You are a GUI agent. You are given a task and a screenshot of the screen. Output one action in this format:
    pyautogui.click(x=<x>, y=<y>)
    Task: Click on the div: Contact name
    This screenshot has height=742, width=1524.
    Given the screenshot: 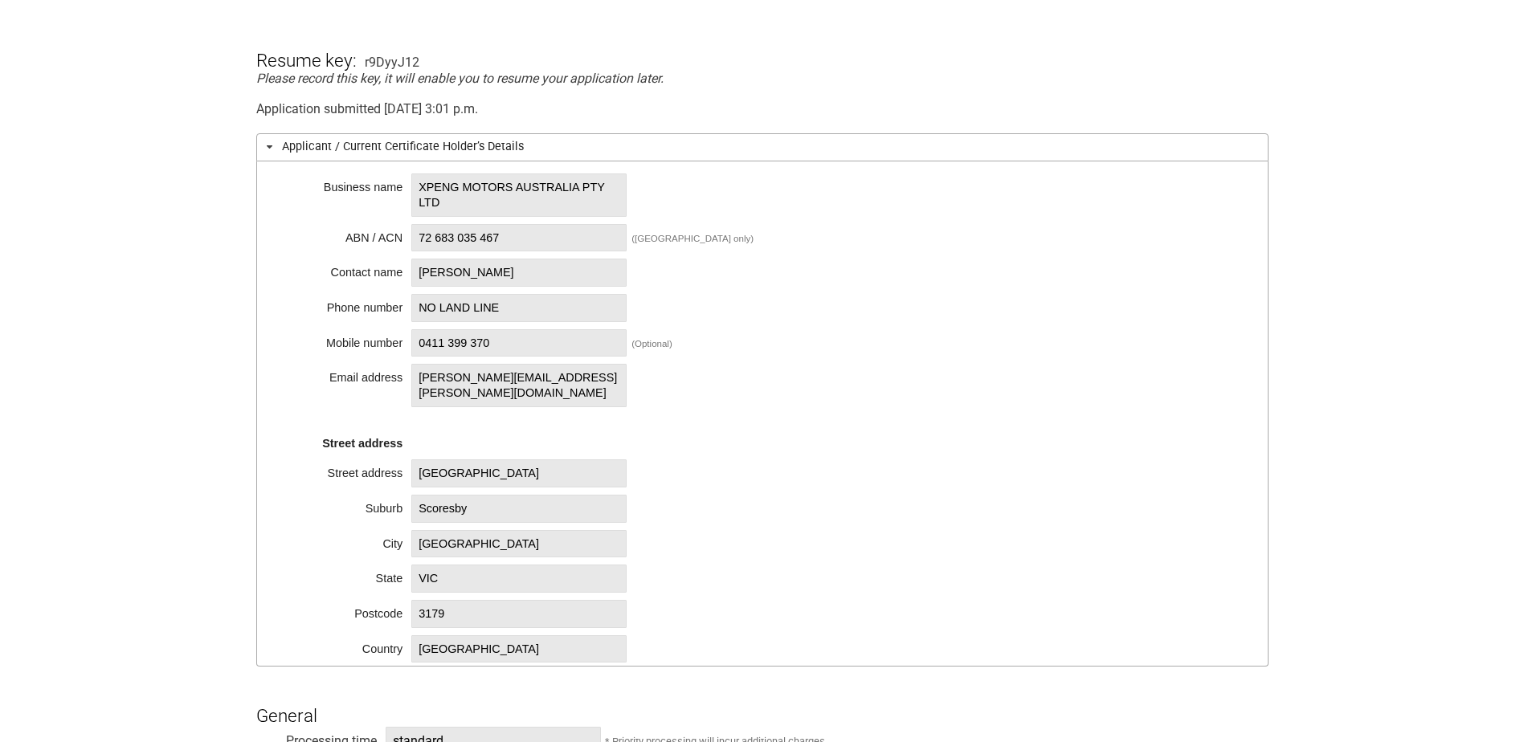 What is the action you would take?
    pyautogui.click(x=342, y=269)
    